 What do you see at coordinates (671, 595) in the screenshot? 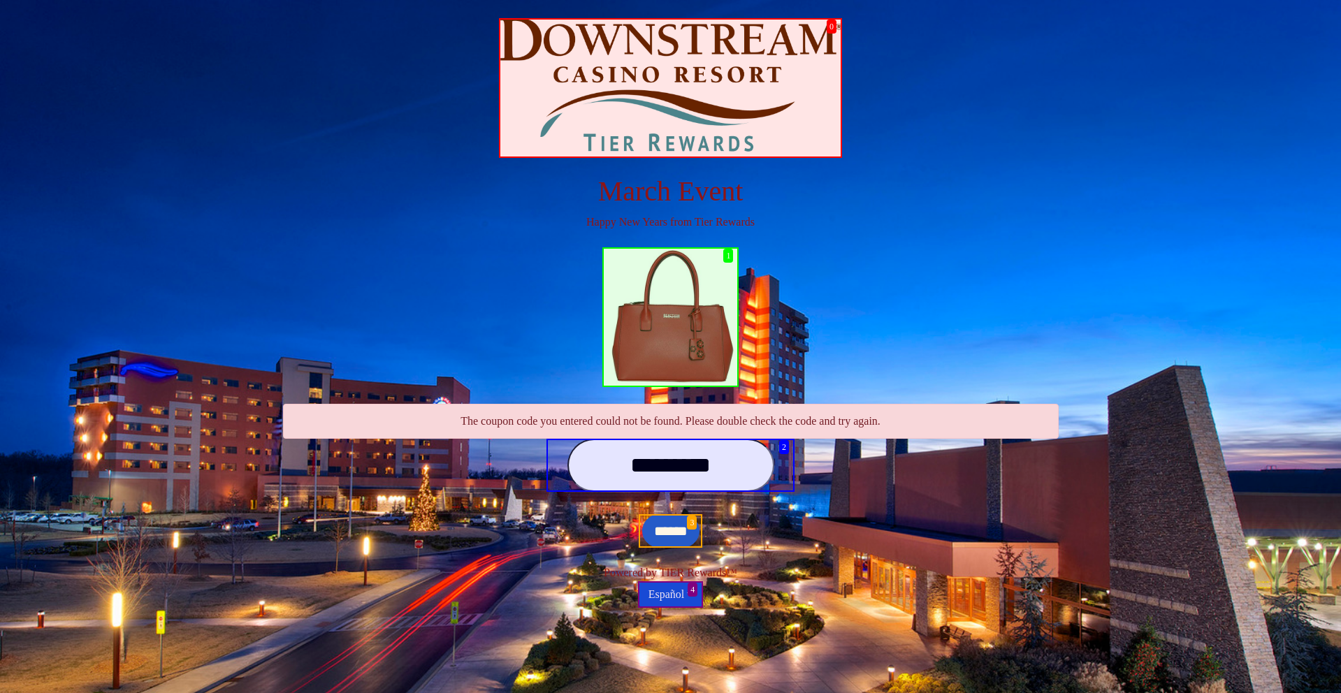
I see `button: Español` at bounding box center [671, 595].